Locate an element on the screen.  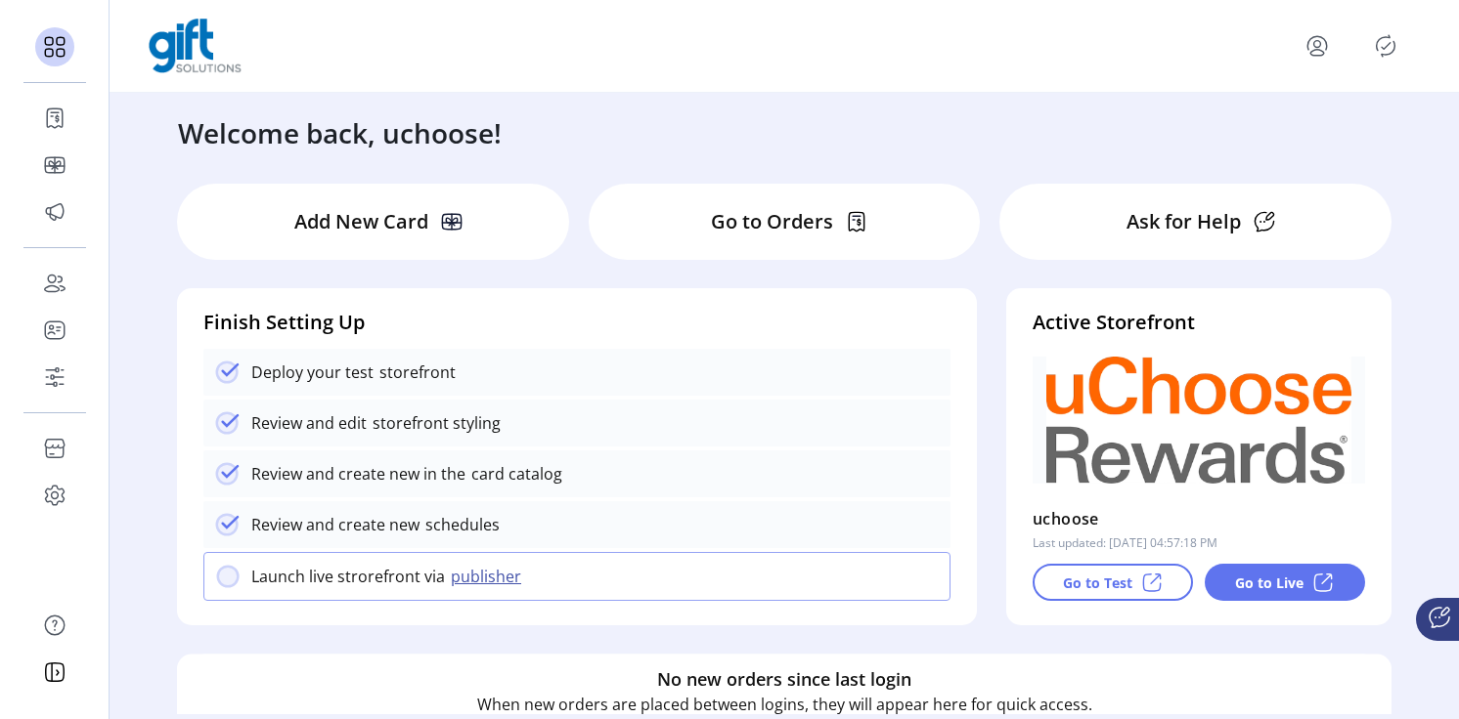
p: storefront is located at coordinates (414, 372).